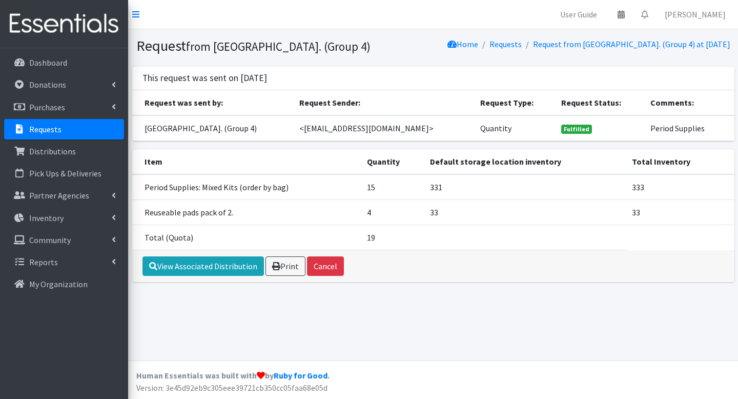 The height and width of the screenshot is (399, 738). I want to click on p: Partner Agencies, so click(59, 195).